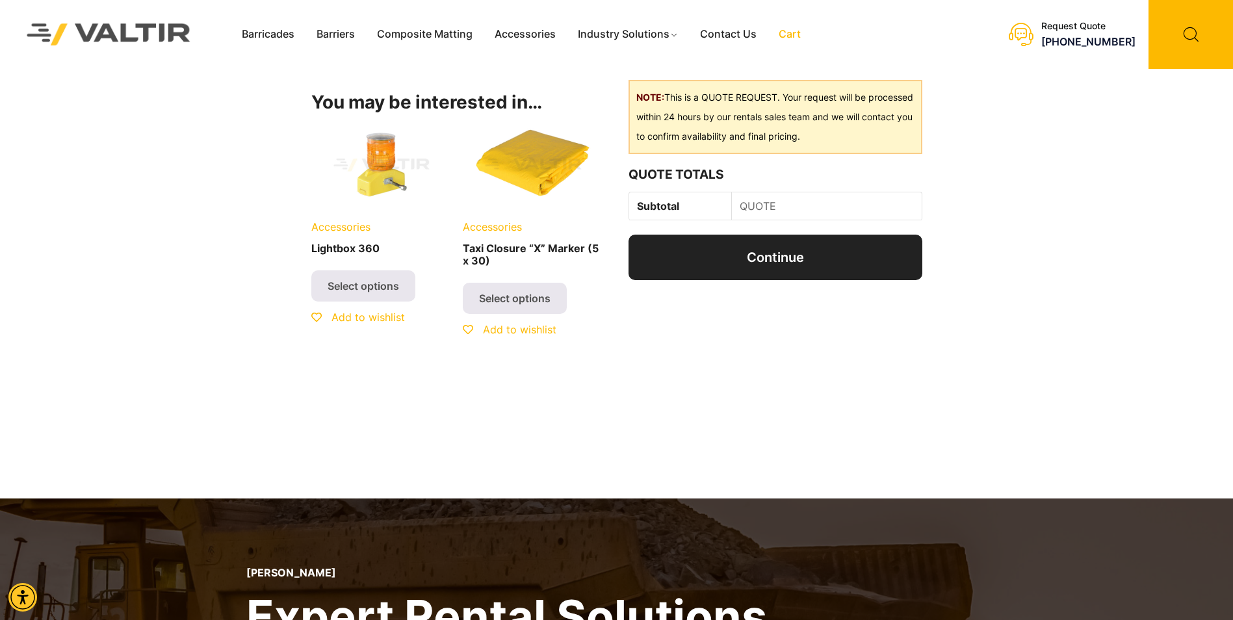 Image resolution: width=1233 pixels, height=620 pixels. What do you see at coordinates (336, 34) in the screenshot?
I see `a: Barriers` at bounding box center [336, 34].